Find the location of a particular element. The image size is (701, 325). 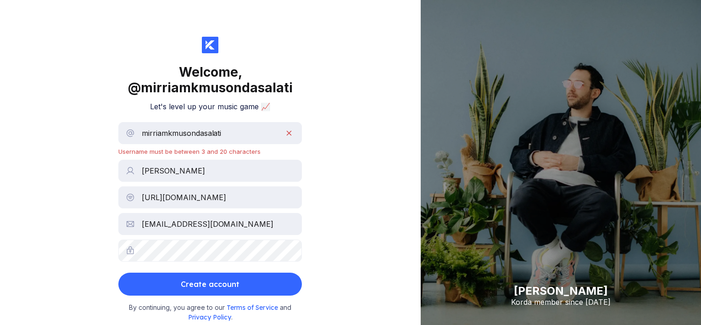

h2: Let's level up your music game 📈 is located at coordinates (210, 106).